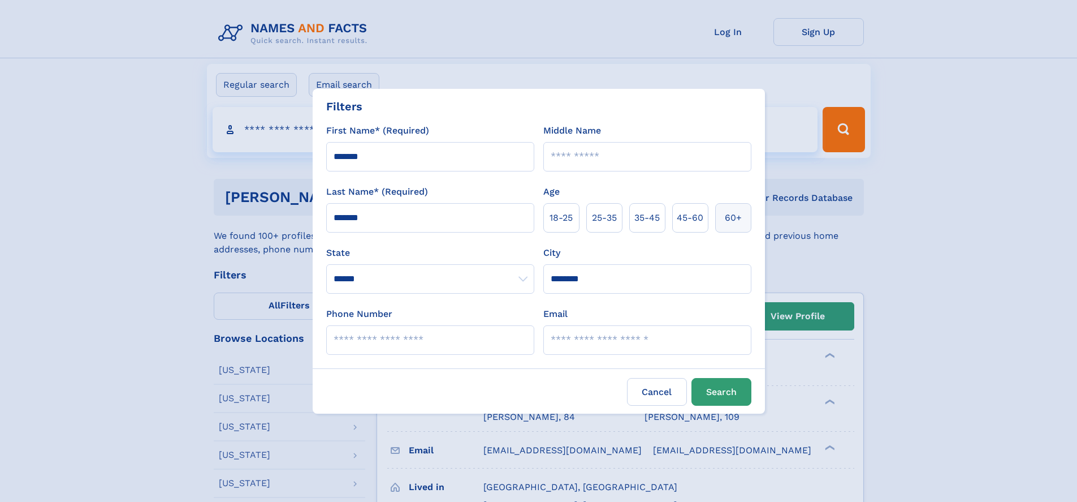  Describe the element at coordinates (359, 314) in the screenshot. I see `label: Phone Number` at that location.